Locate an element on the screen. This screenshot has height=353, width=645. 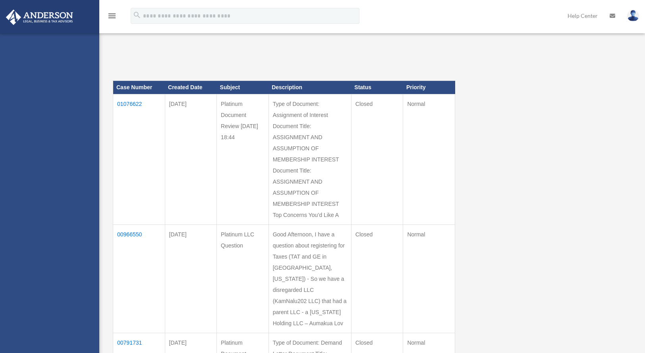
td: Platinum LLC Question is located at coordinates (243, 279).